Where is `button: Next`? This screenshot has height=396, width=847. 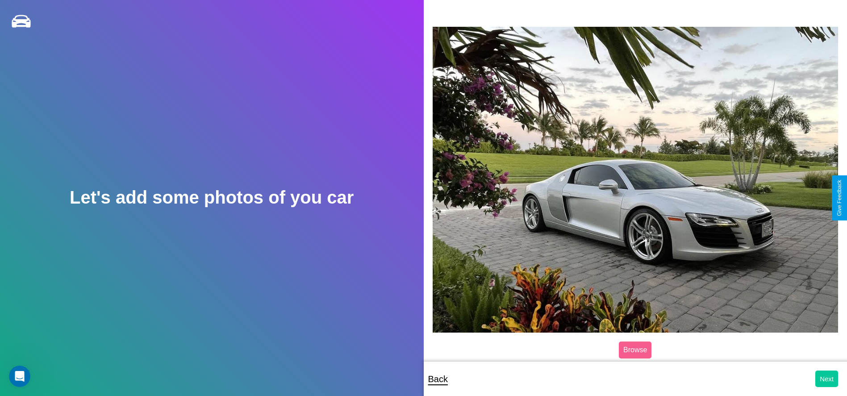 button: Next is located at coordinates (827, 379).